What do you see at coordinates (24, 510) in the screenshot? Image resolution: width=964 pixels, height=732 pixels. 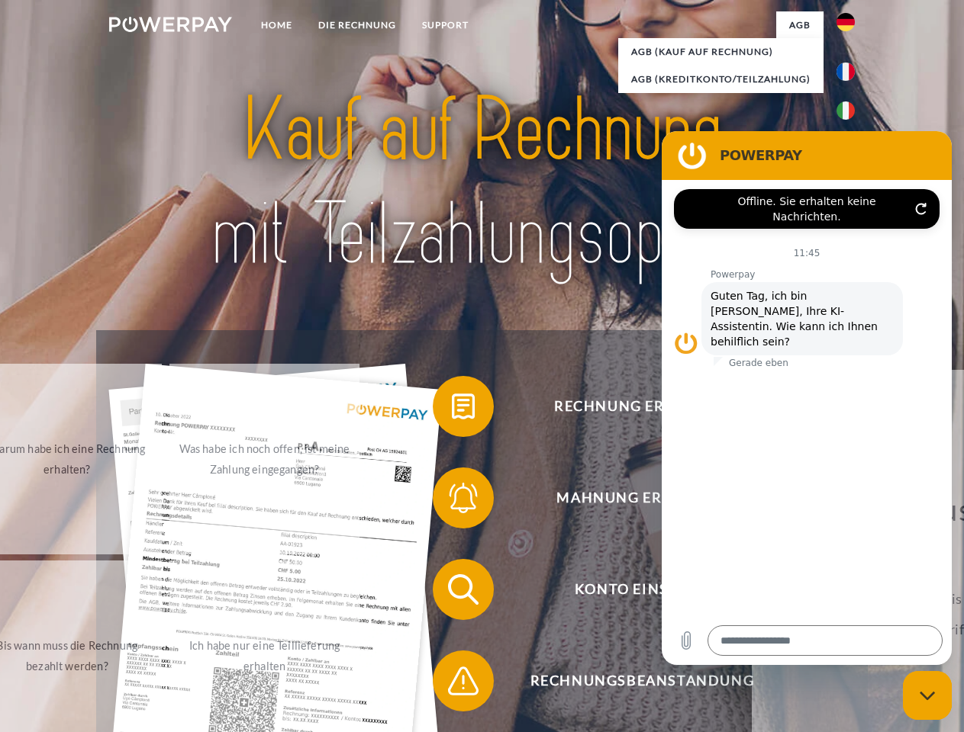 I see `button: Datei hochladen` at bounding box center [24, 510].